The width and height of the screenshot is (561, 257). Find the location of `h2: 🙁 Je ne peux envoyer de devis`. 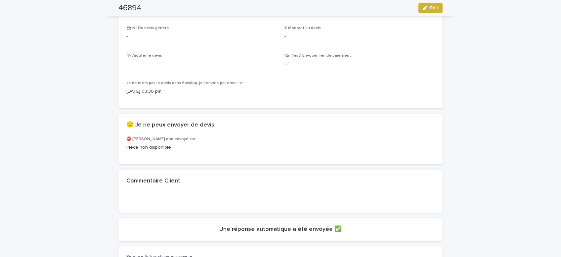

h2: 🙁 Je ne peux envoyer de devis is located at coordinates (170, 125).